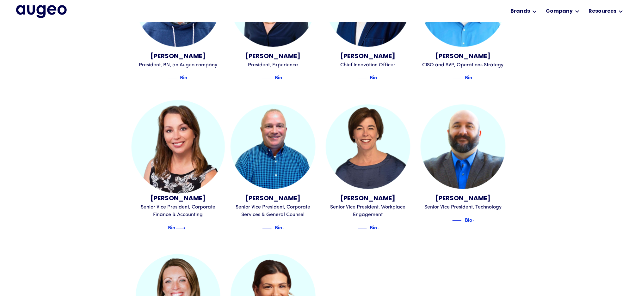  Describe the element at coordinates (368, 65) in the screenshot. I see `div: Chief Innovation Officer` at that location.